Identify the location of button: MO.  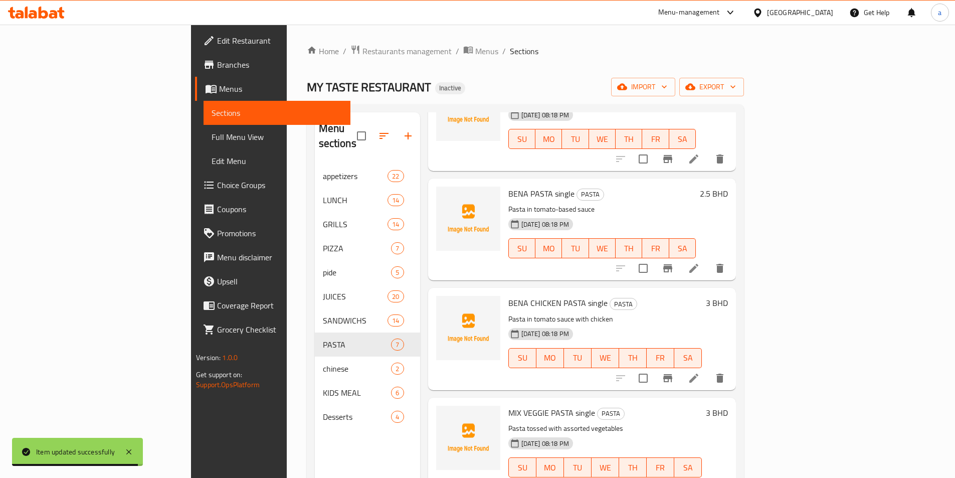
(548, 248).